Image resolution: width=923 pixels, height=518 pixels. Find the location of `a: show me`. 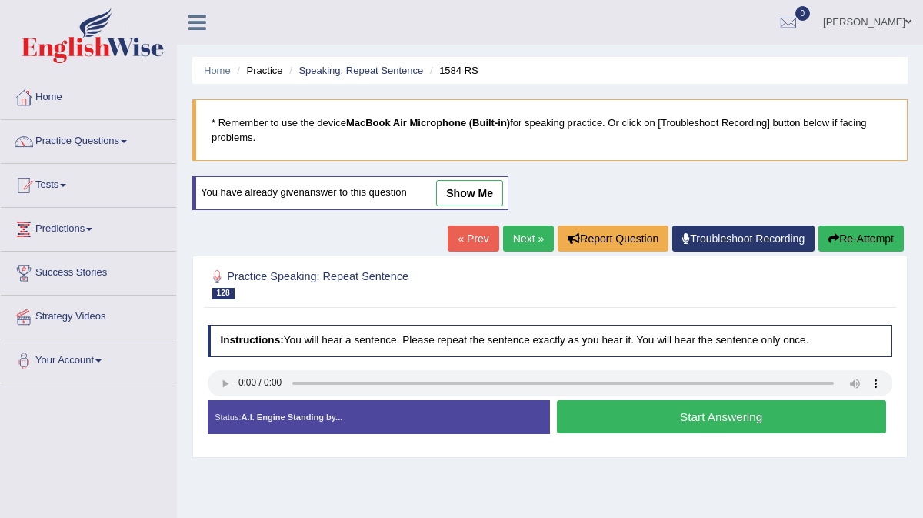

a: show me is located at coordinates (469, 193).